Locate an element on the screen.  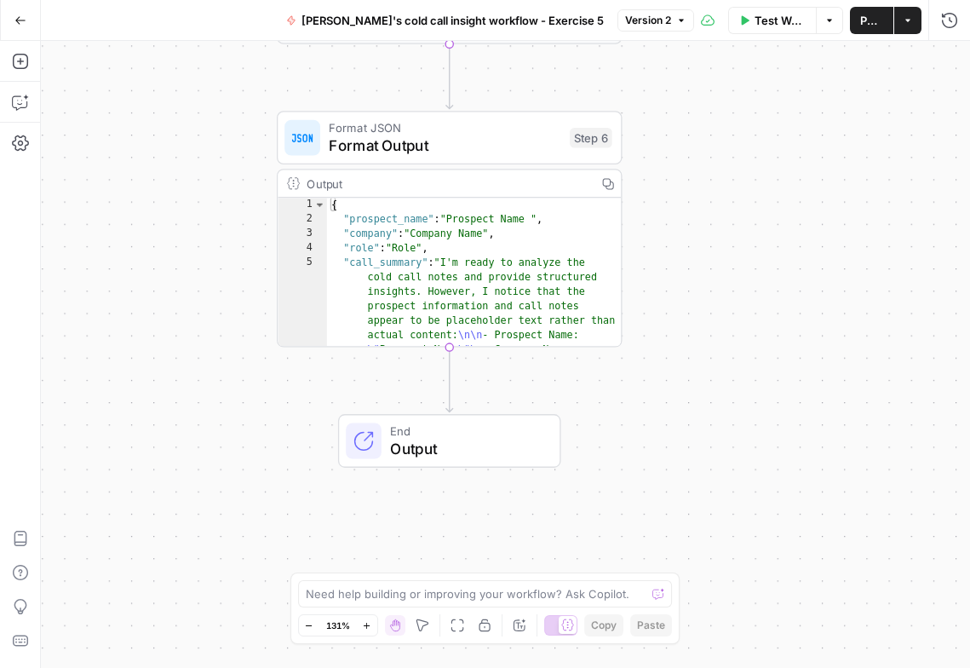
button: Version 2 is located at coordinates (656, 20).